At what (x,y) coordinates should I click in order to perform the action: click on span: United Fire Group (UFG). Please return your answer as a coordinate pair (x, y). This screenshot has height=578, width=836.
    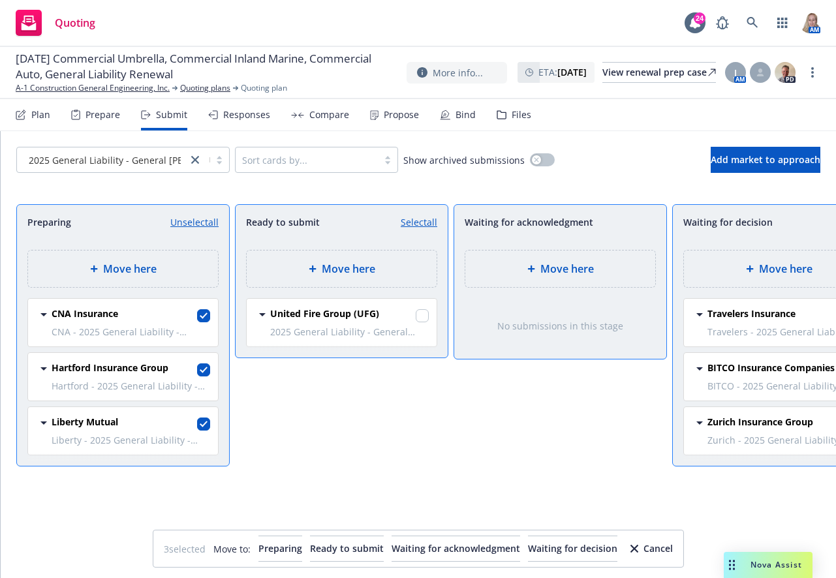
    Looking at the image, I should click on (324, 313).